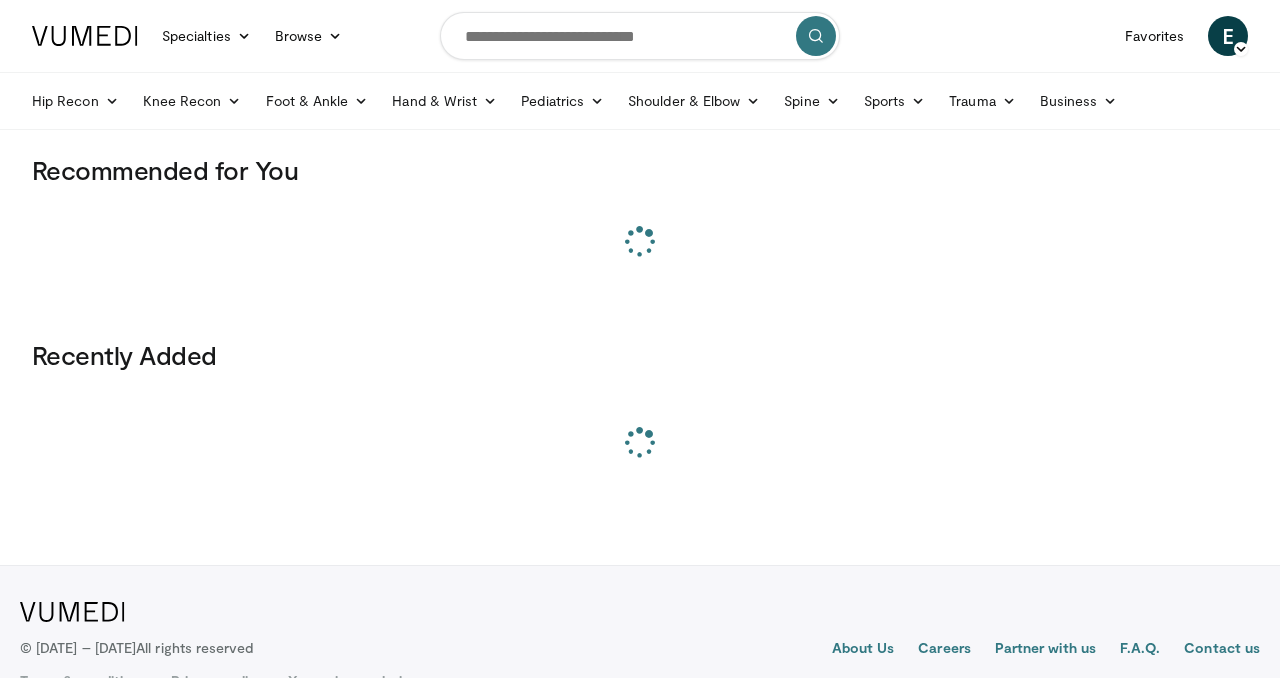  Describe the element at coordinates (982, 101) in the screenshot. I see `a: Trauma` at that location.